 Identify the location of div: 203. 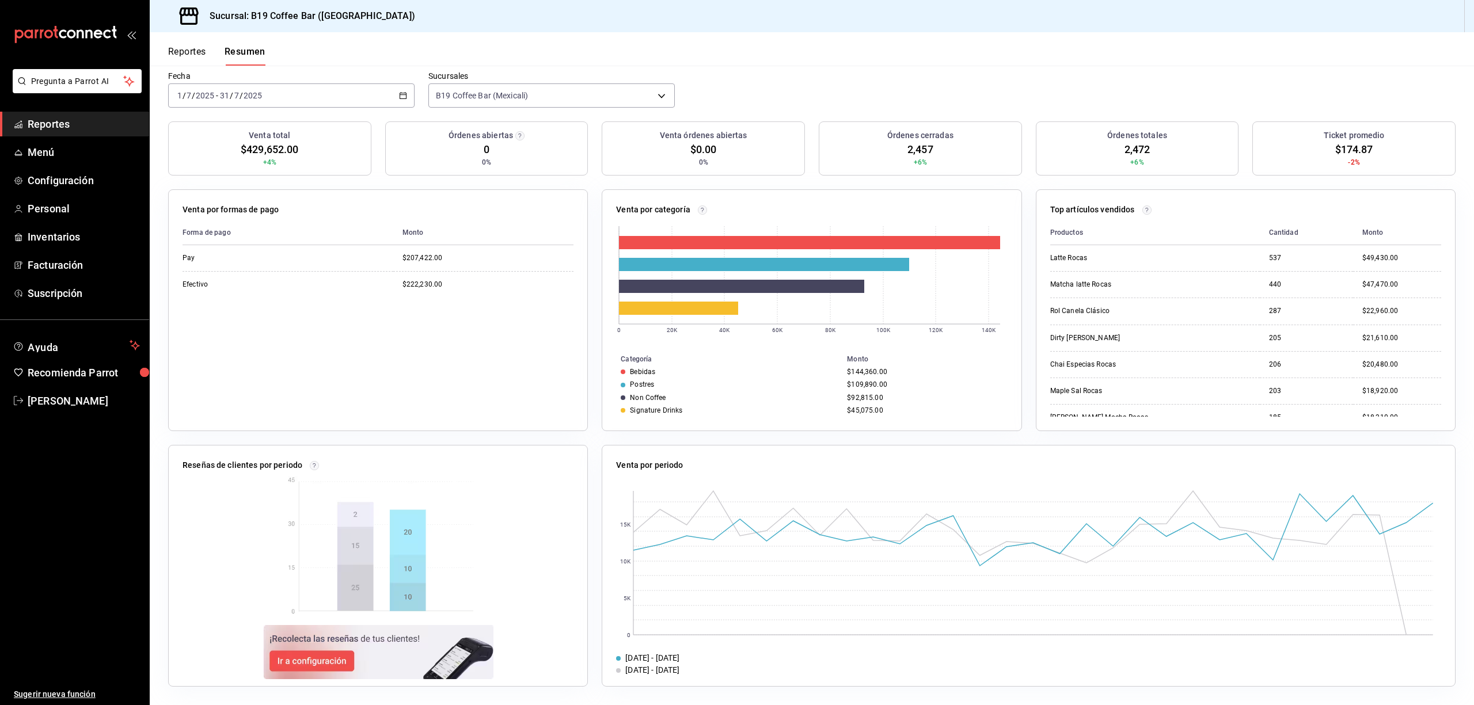
(1306, 391).